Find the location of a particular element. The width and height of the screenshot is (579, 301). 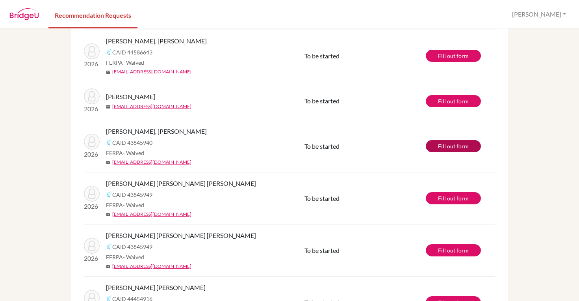

img: Castro Martinez III, Celso Miguel is located at coordinates (92, 51).